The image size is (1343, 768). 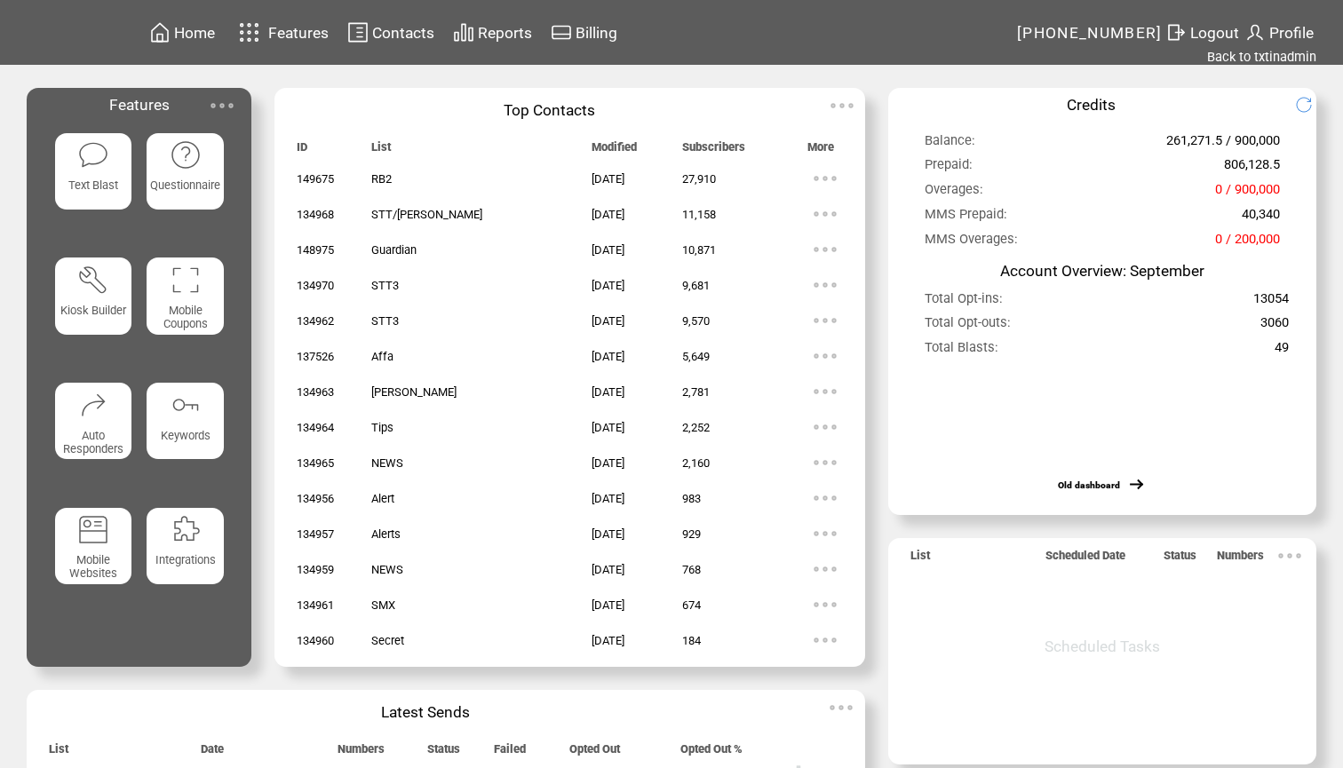 I want to click on a: Back to txtinadmin, so click(x=1261, y=57).